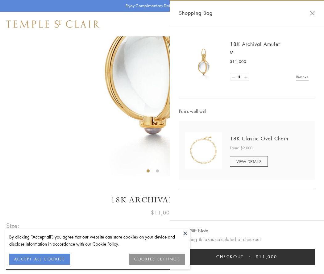 The height and width of the screenshot is (274, 324). What do you see at coordinates (303, 77) in the screenshot?
I see `a: Remove` at bounding box center [303, 77].